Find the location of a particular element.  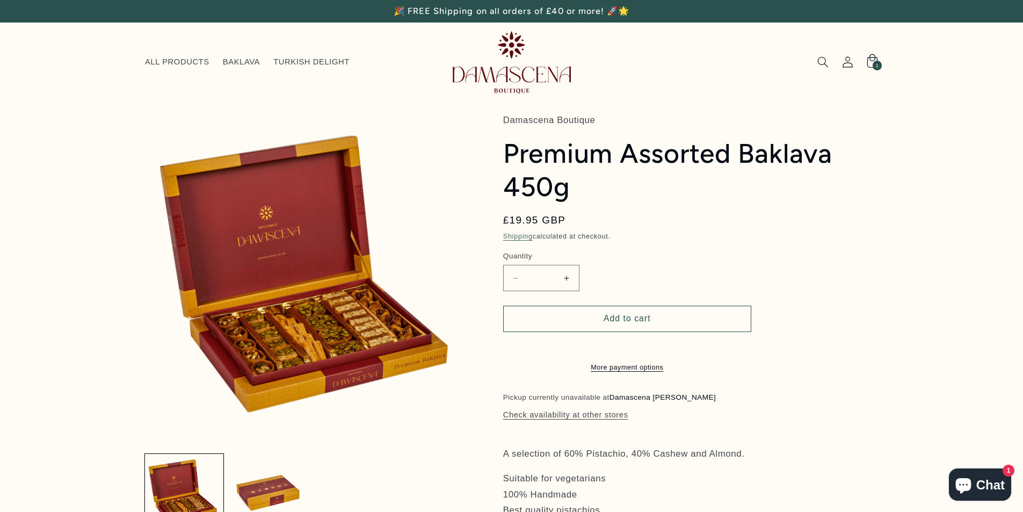

span: 1 is located at coordinates (877, 66).